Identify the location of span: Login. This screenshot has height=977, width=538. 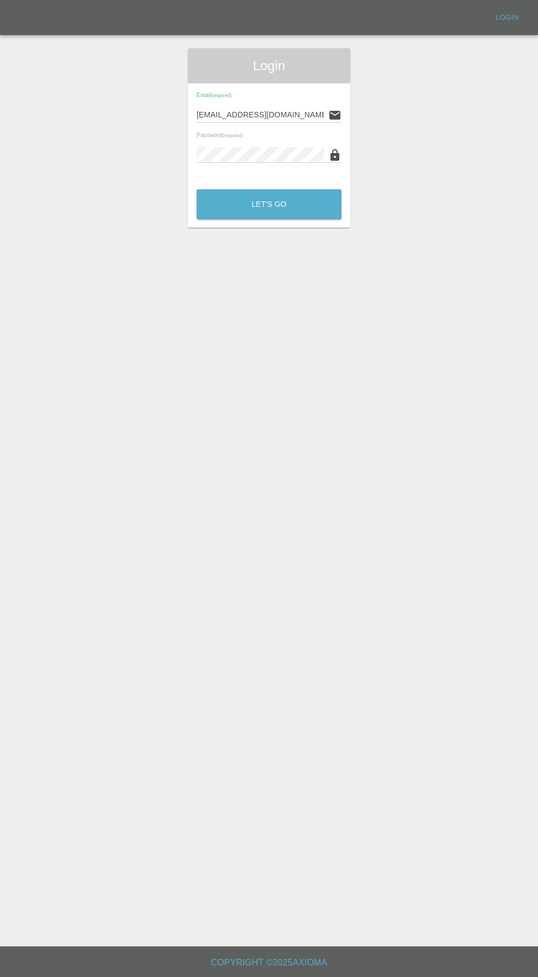
(269, 66).